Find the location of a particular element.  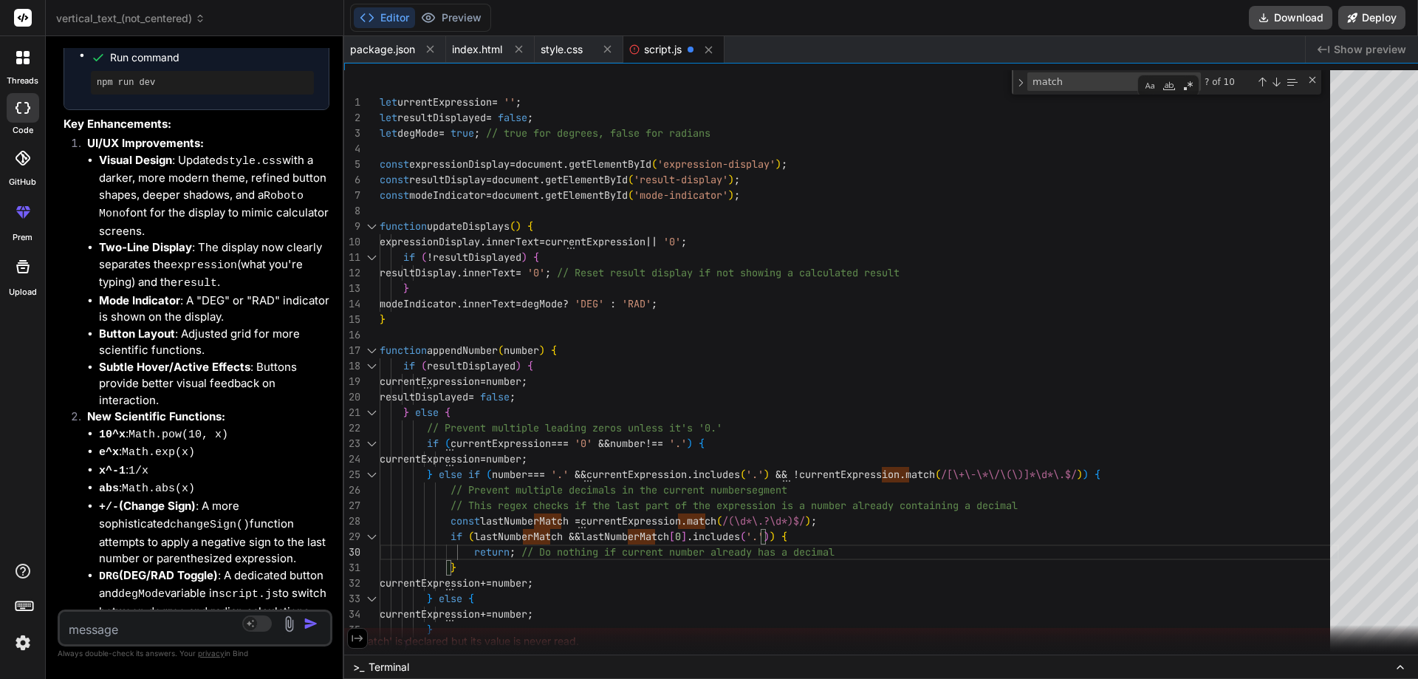

div: 18 is located at coordinates (352, 366).